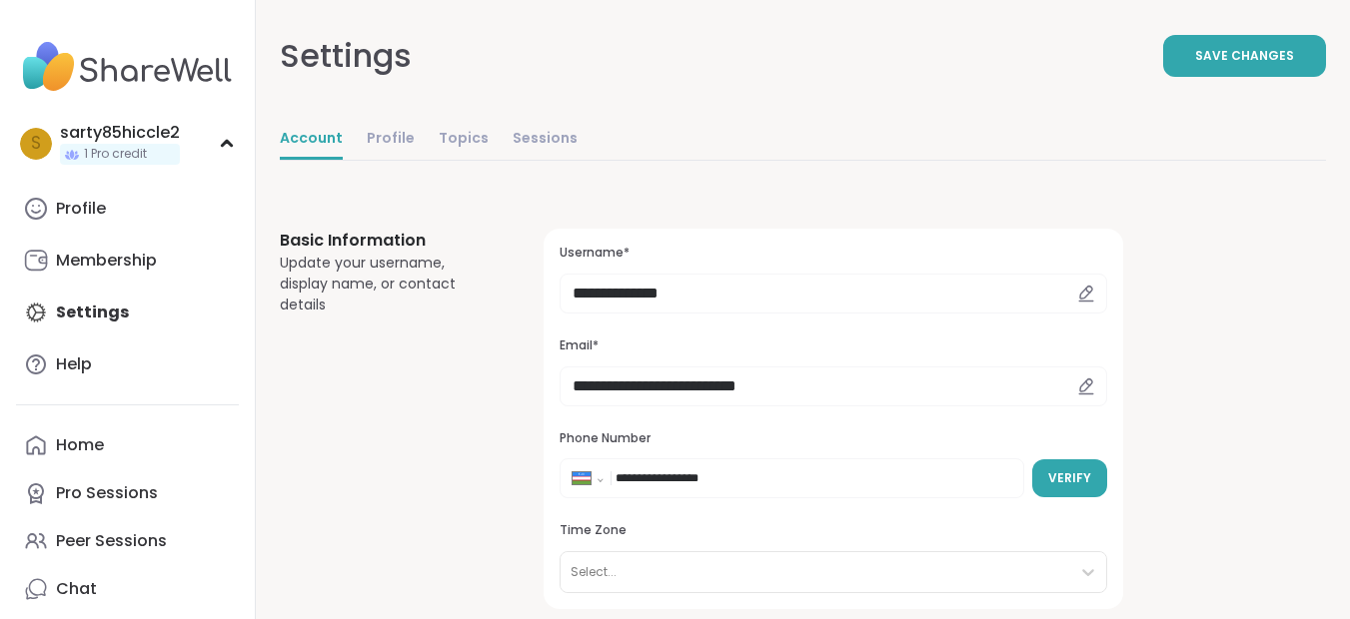 Image resolution: width=1350 pixels, height=619 pixels. What do you see at coordinates (127, 589) in the screenshot?
I see `a: Chat` at bounding box center [127, 589].